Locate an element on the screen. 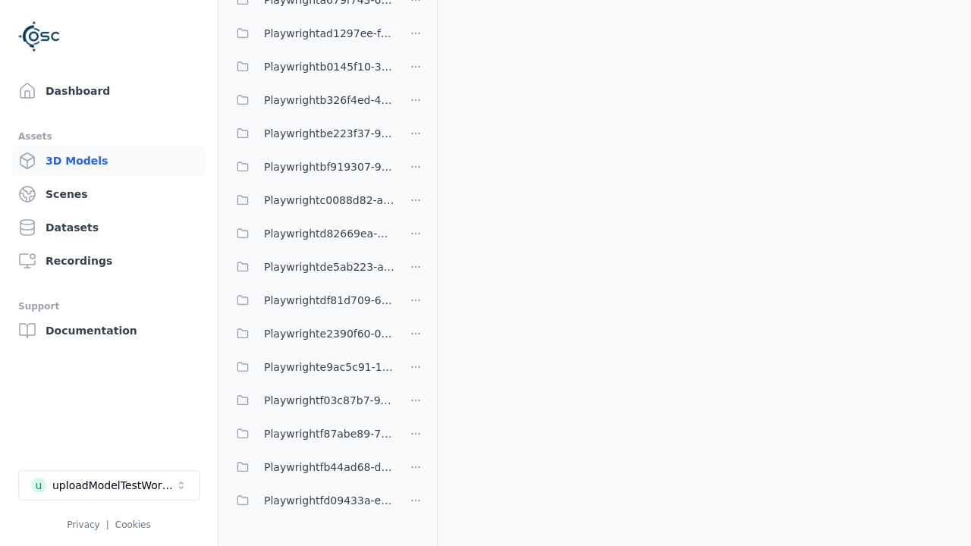 This screenshot has width=971, height=546. img: Logo is located at coordinates (39, 36).